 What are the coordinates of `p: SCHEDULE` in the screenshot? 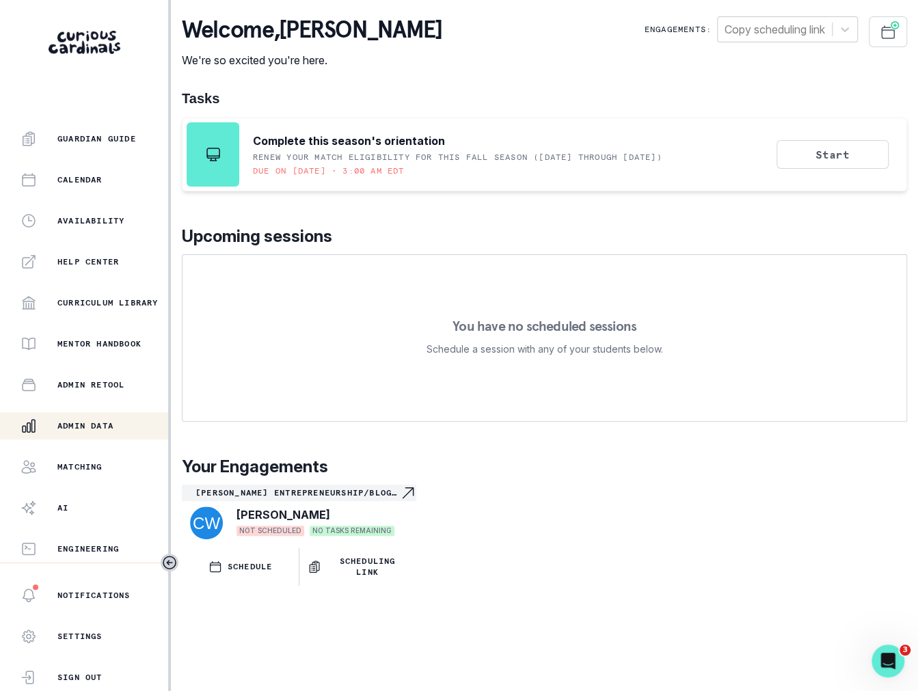 It's located at (250, 567).